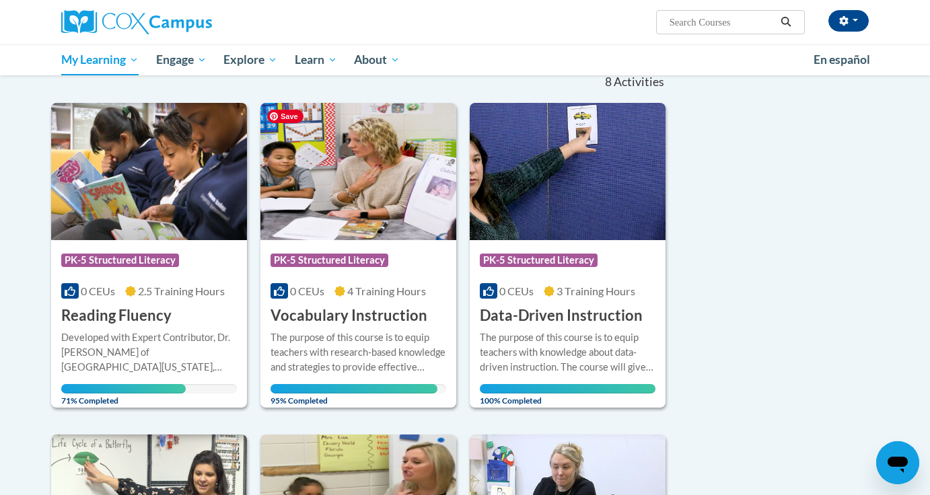 This screenshot has width=930, height=495. What do you see at coordinates (100, 60) in the screenshot?
I see `span: My Learning` at bounding box center [100, 60].